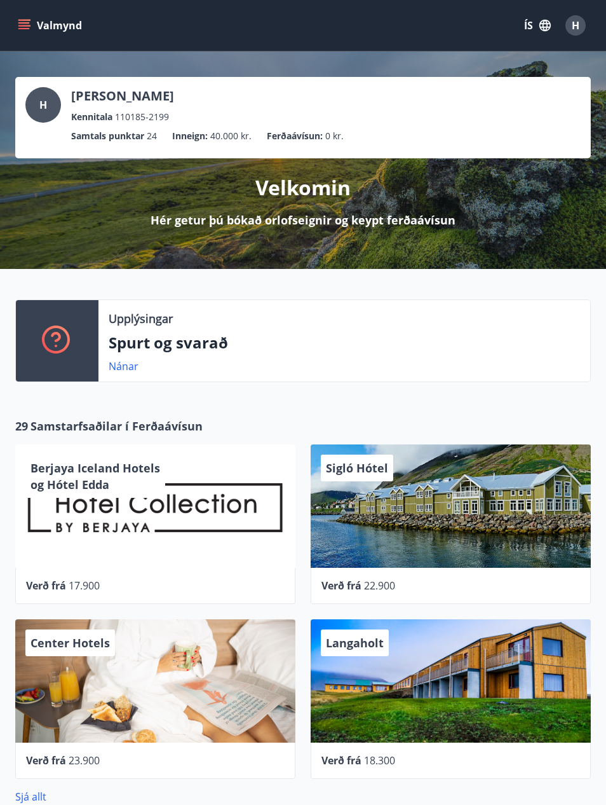  What do you see at coordinates (84, 585) in the screenshot?
I see `span: 17.900` at bounding box center [84, 585].